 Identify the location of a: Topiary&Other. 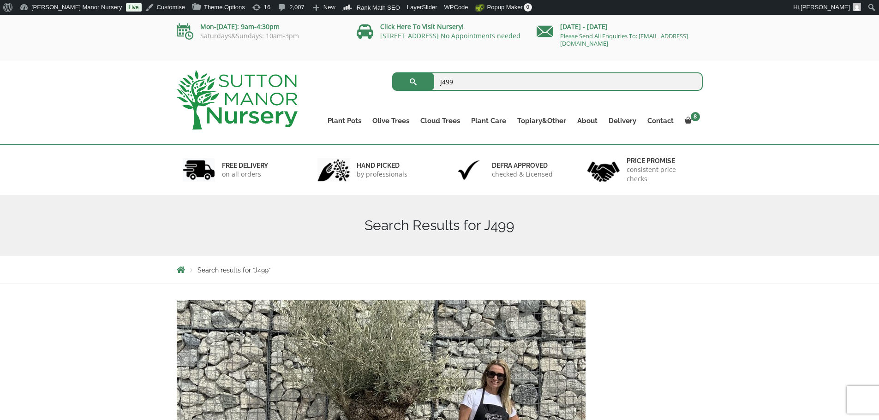
(542, 121).